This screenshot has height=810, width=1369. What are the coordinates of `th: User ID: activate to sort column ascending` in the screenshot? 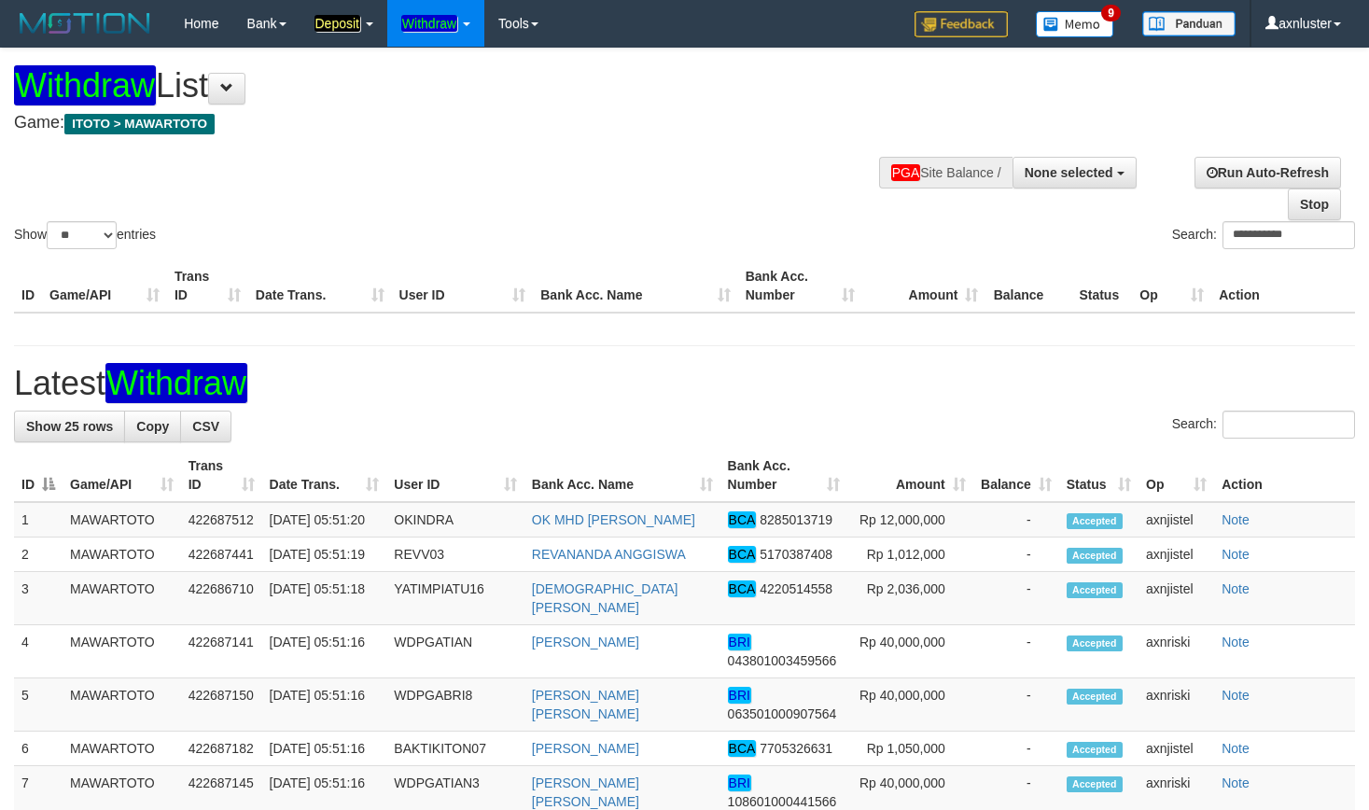 It's located at (455, 475).